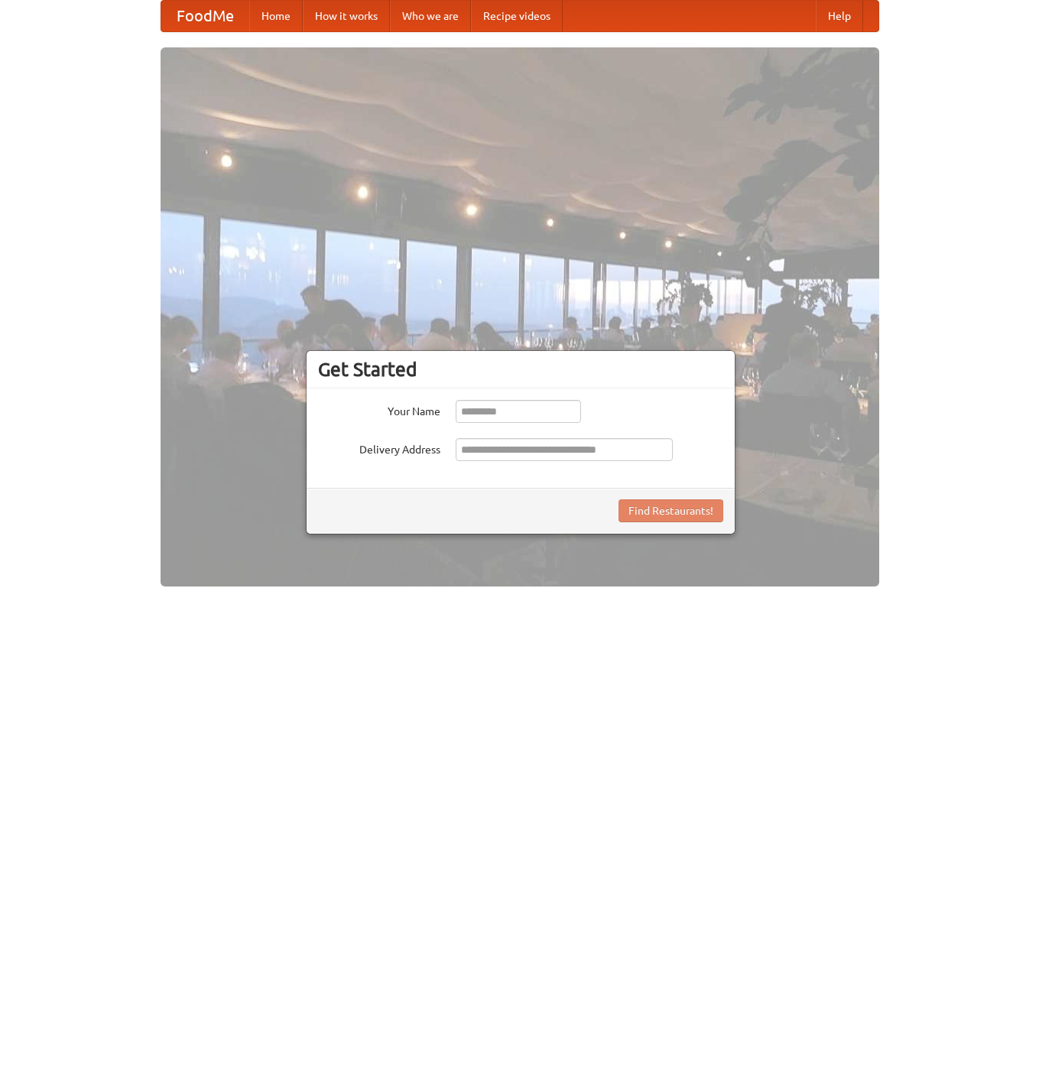  What do you see at coordinates (379, 409) in the screenshot?
I see `label: Your Name` at bounding box center [379, 409].